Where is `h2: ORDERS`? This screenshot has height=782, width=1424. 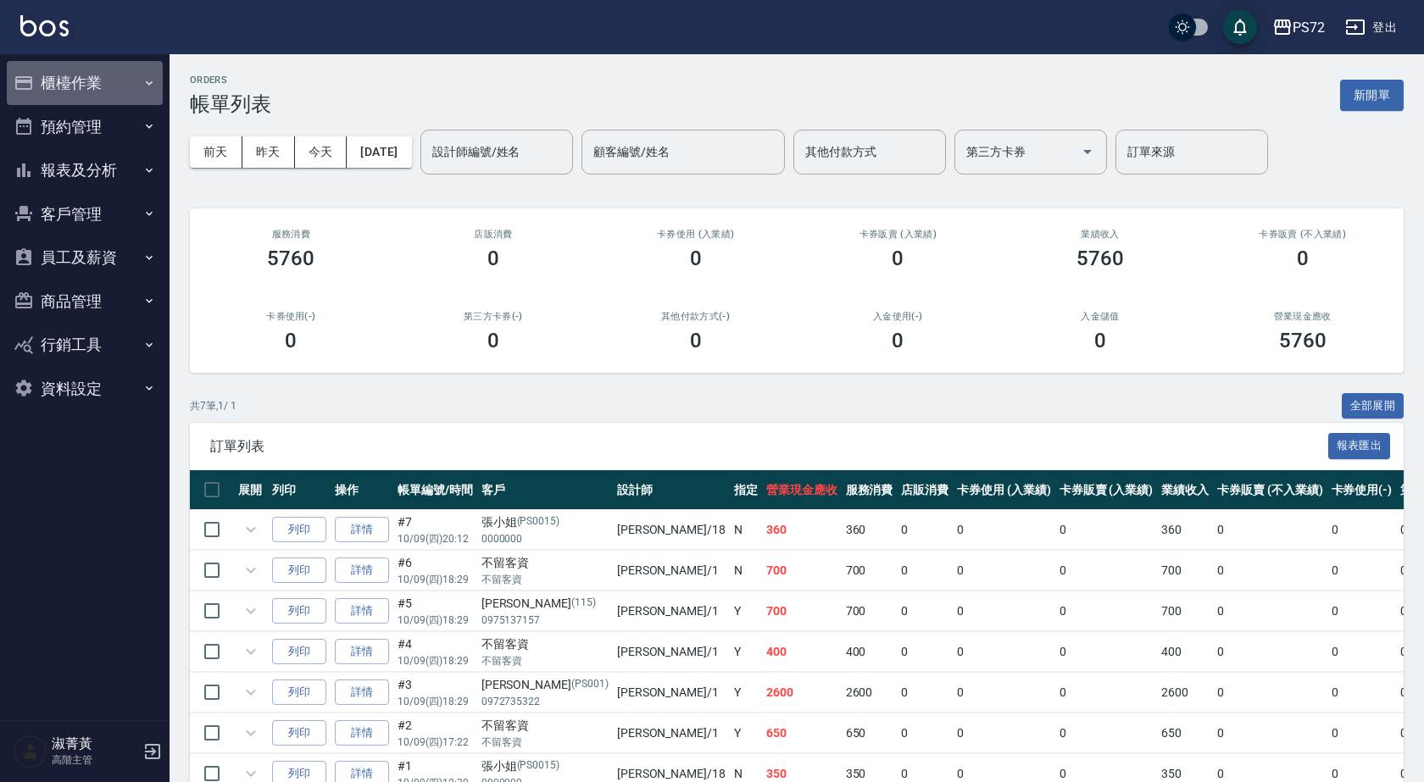 h2: ORDERS is located at coordinates (231, 80).